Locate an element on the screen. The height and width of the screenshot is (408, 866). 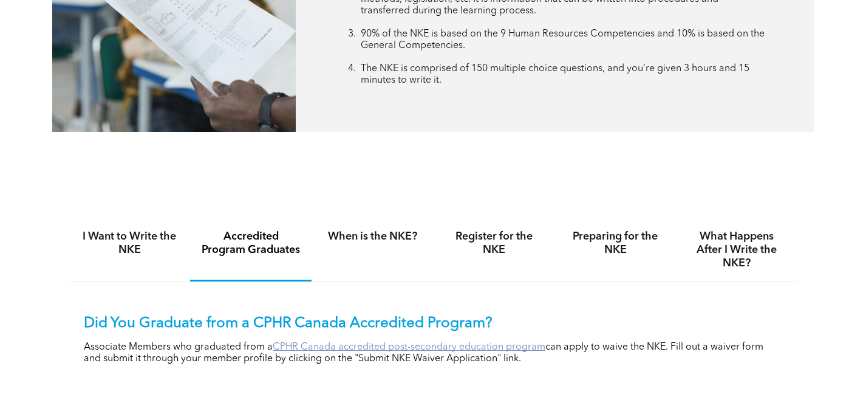
a: CPHR Canada accredited post-secondary education program is located at coordinates (409, 347).